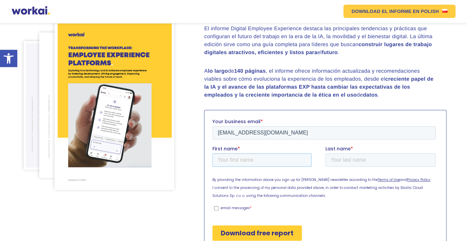 The image size is (467, 241). Describe the element at coordinates (399, 11) in the screenshot. I see `a: DOWNLOAD EL INFORMEEN POLISHBandera polaca` at that location.